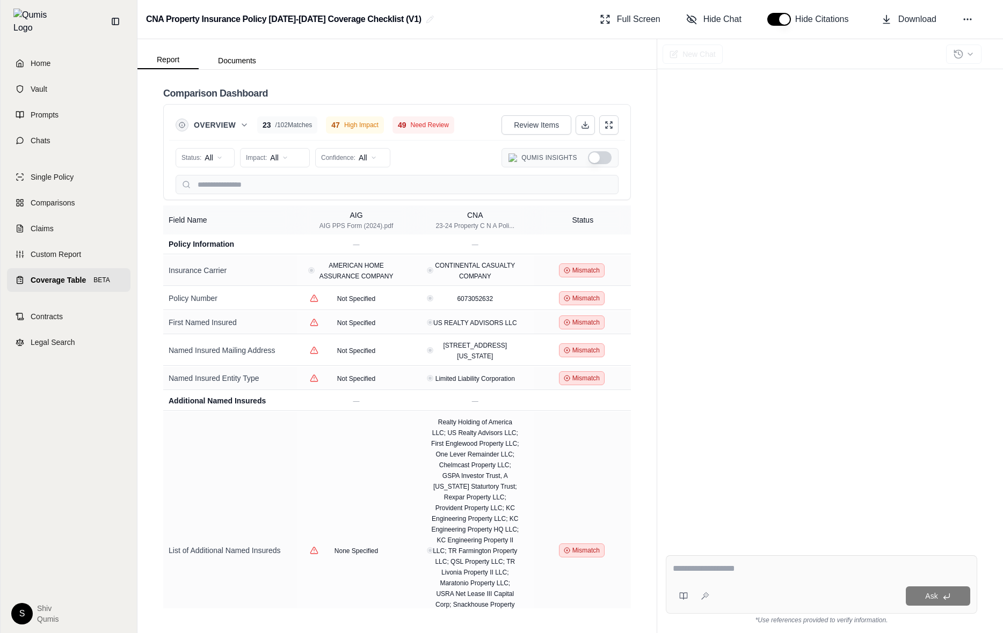 The image size is (1003, 633). Describe the element at coordinates (69, 254) in the screenshot. I see `a: Custom Report` at that location.